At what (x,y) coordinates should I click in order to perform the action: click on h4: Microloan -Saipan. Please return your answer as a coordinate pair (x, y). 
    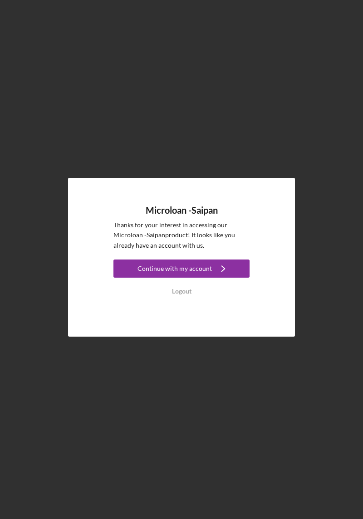
    Looking at the image, I should click on (181, 210).